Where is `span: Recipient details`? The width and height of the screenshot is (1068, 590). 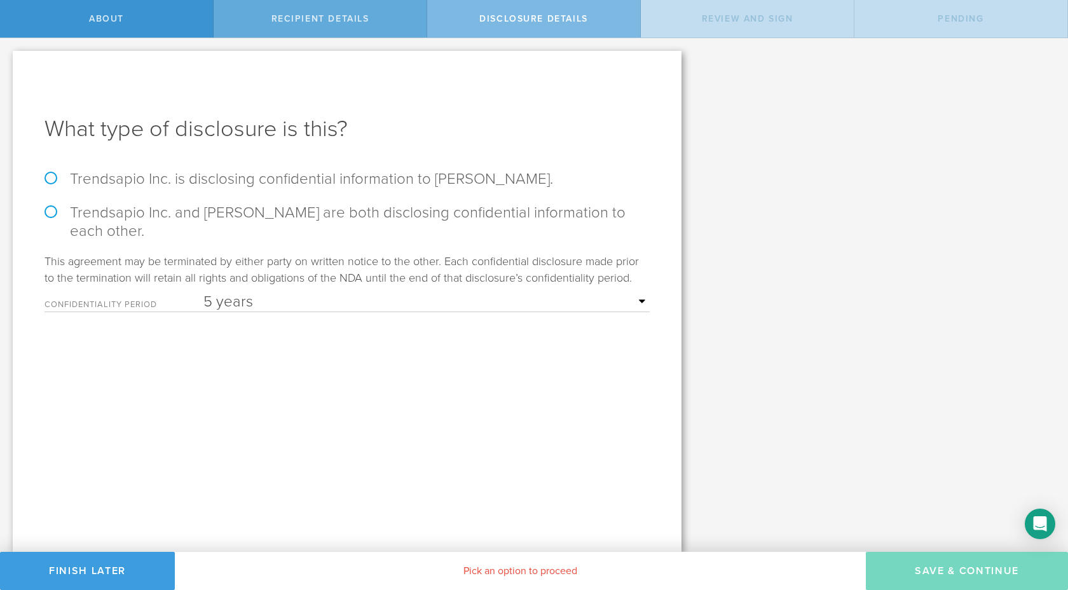
span: Recipient details is located at coordinates (320, 18).